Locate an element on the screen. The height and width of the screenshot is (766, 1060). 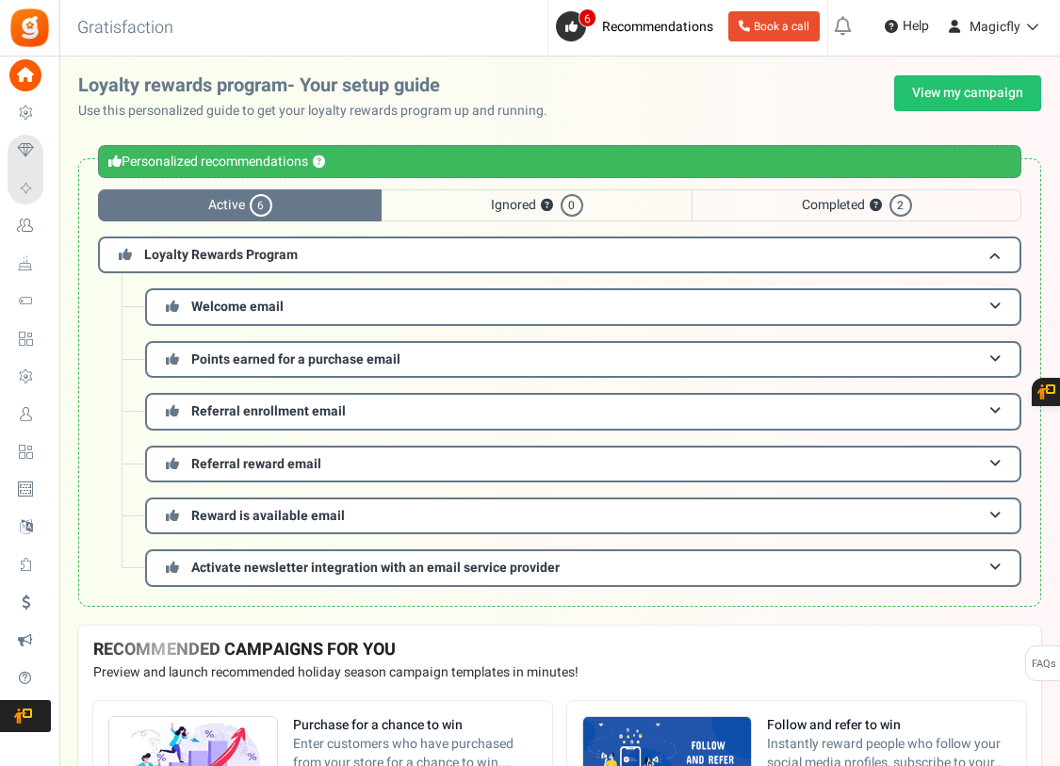
span: Welcome email is located at coordinates (237, 306).